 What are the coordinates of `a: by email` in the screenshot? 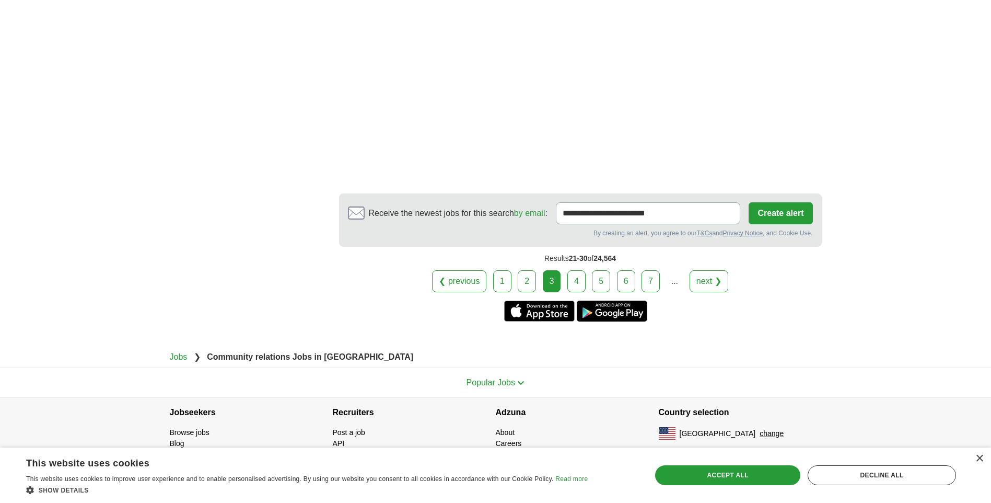 It's located at (530, 213).